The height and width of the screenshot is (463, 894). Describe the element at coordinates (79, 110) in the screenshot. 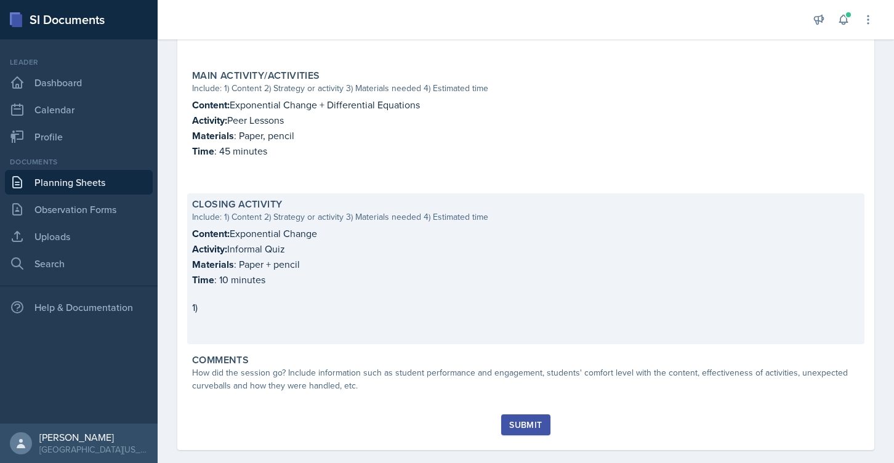

I see `a: Calendar` at that location.